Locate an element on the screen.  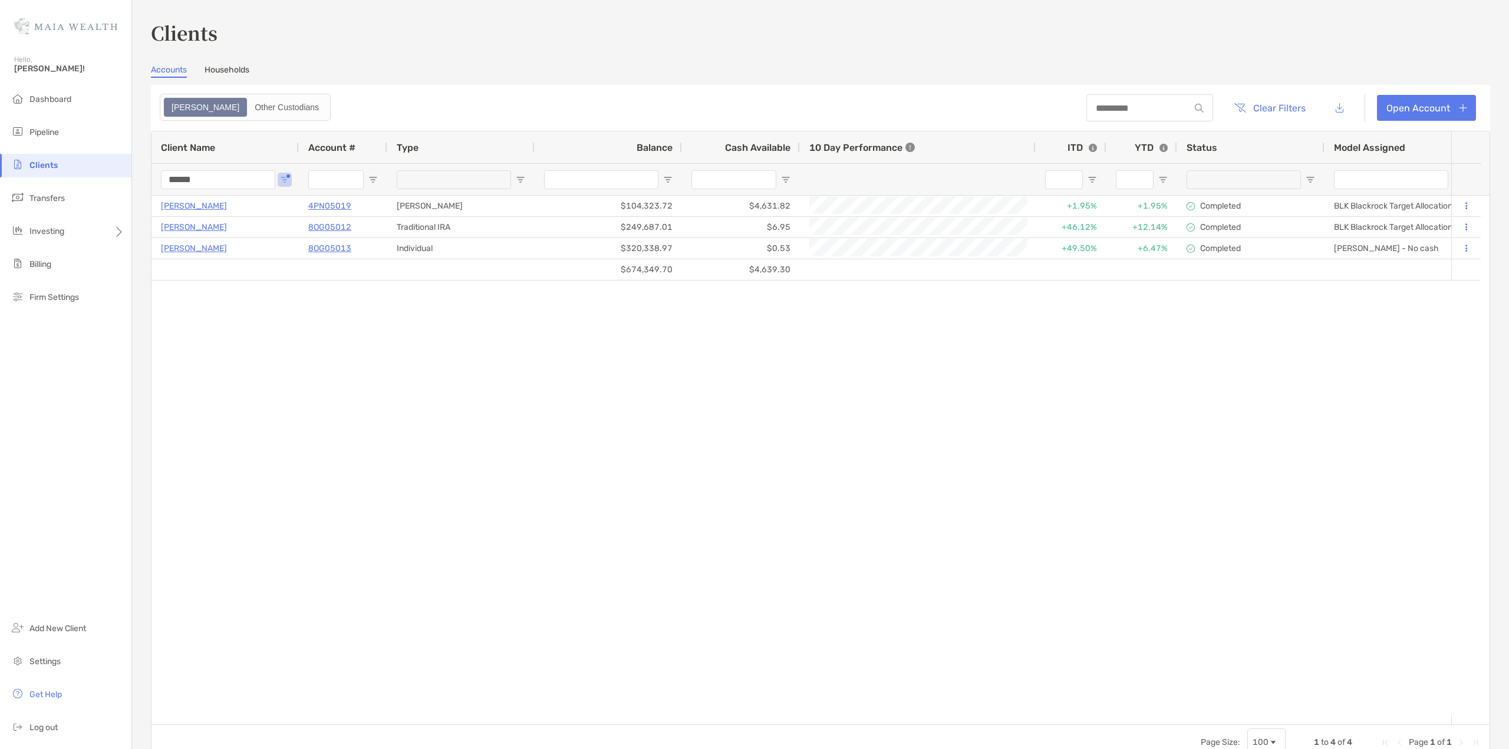
input: Account # Filter Input is located at coordinates (336, 180).